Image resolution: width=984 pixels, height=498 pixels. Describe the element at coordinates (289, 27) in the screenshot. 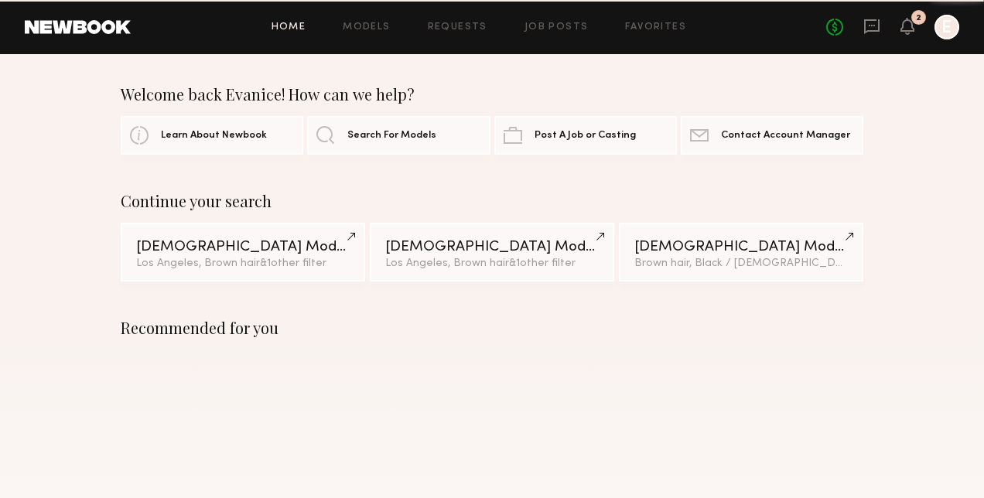

I see `a: Home` at that location.